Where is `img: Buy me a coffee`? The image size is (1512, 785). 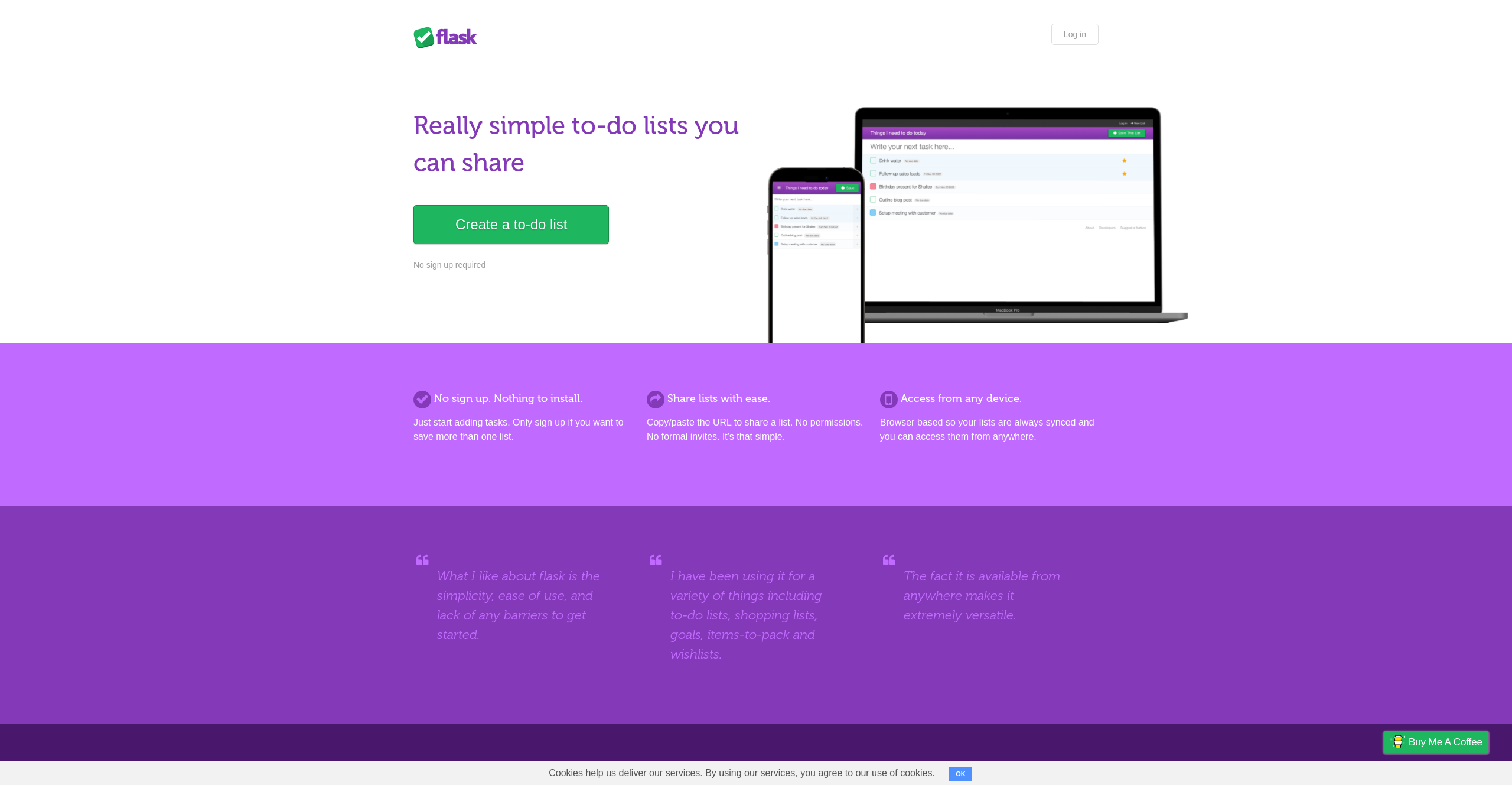 img: Buy me a coffee is located at coordinates (1398, 741).